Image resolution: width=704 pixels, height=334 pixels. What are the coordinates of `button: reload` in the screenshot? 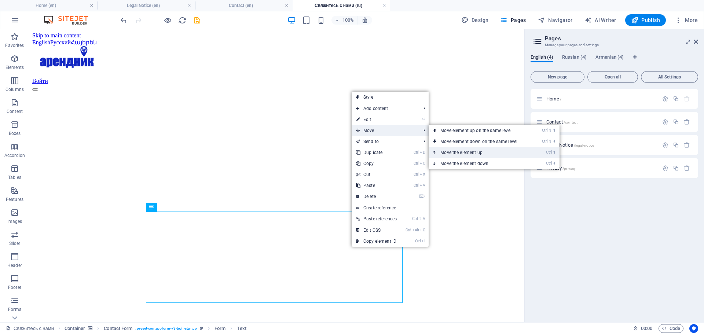 It's located at (182, 20).